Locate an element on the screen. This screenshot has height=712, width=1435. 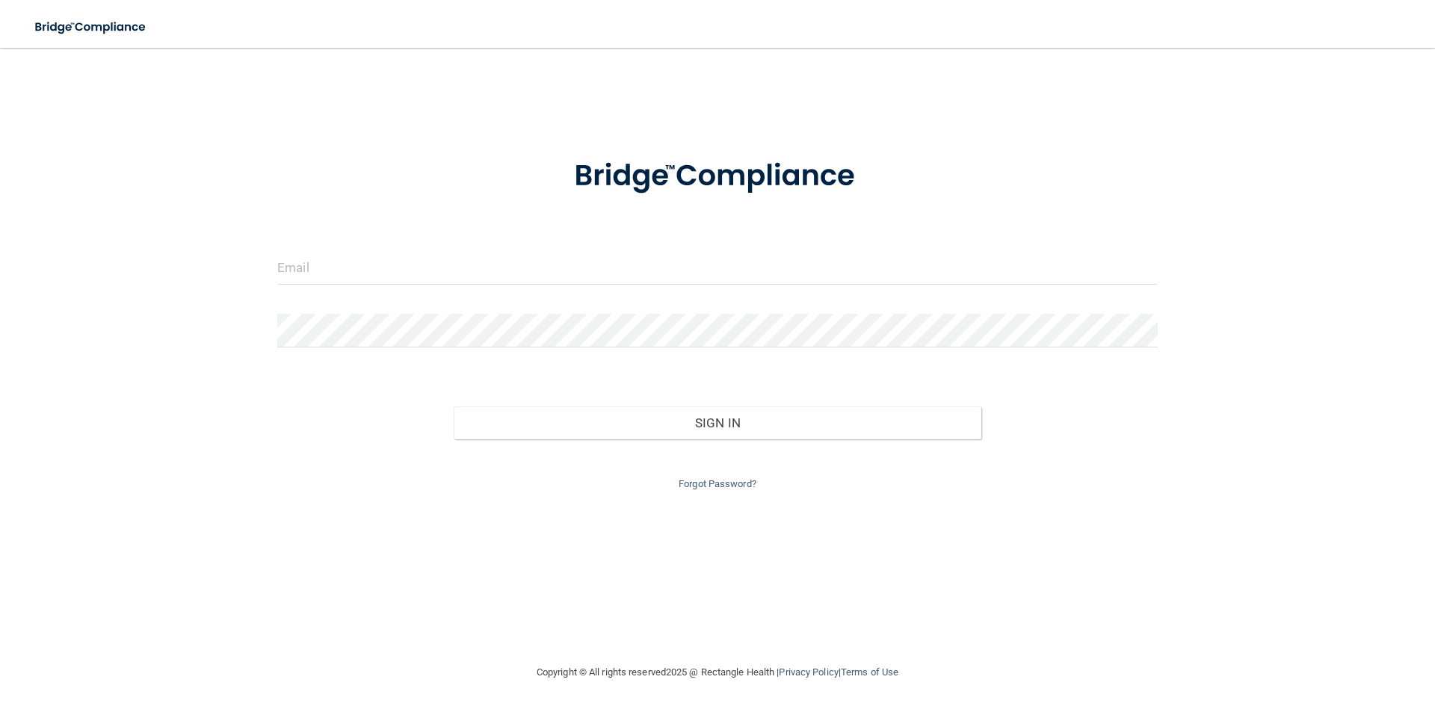
button: Sign In is located at coordinates (717, 423).